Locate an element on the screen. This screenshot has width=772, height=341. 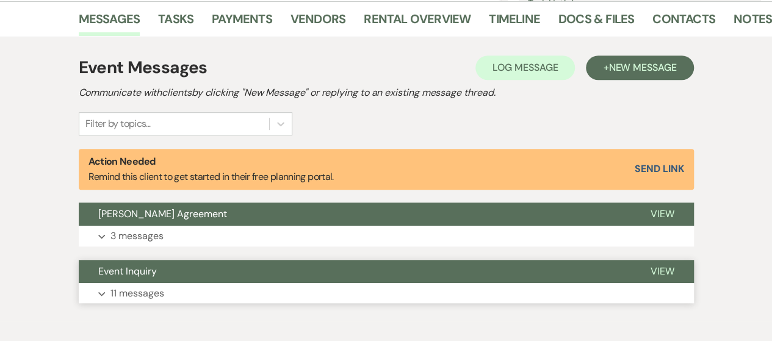
button: 3 messages is located at coordinates (386, 236).